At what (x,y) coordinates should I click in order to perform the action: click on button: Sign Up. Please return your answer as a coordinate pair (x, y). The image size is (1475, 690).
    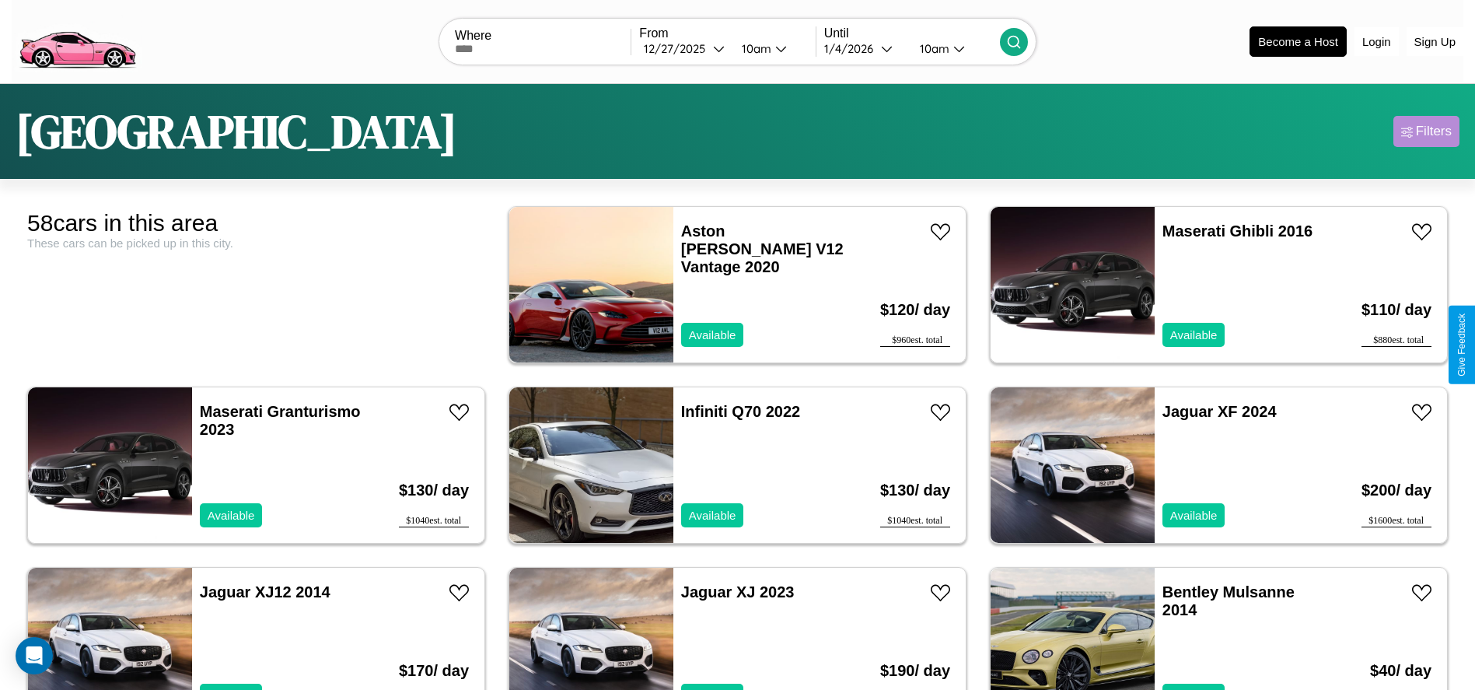
    Looking at the image, I should click on (1435, 41).